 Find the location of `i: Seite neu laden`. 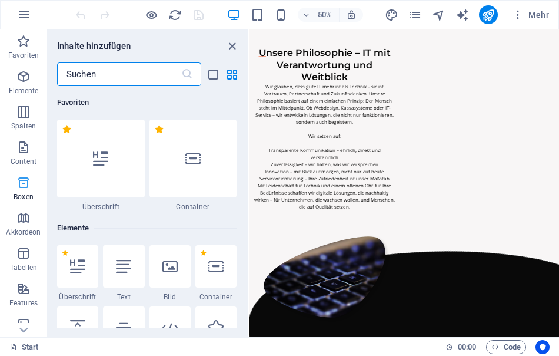

i: Seite neu laden is located at coordinates (175, 15).